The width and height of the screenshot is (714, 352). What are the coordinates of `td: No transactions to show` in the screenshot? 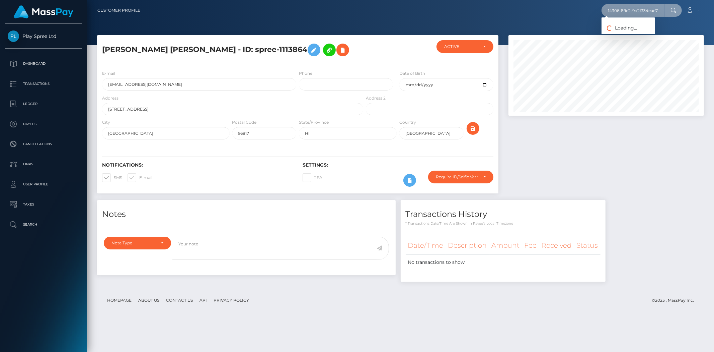 It's located at (503, 262).